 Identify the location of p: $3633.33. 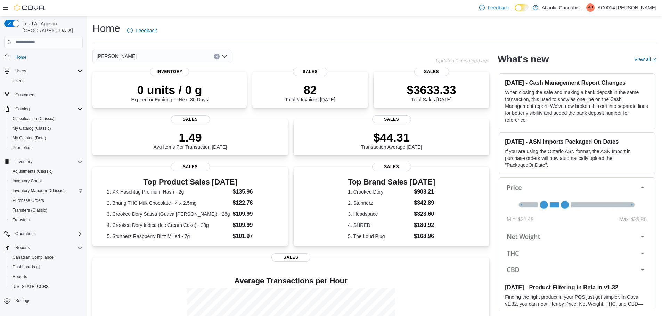
(431, 90).